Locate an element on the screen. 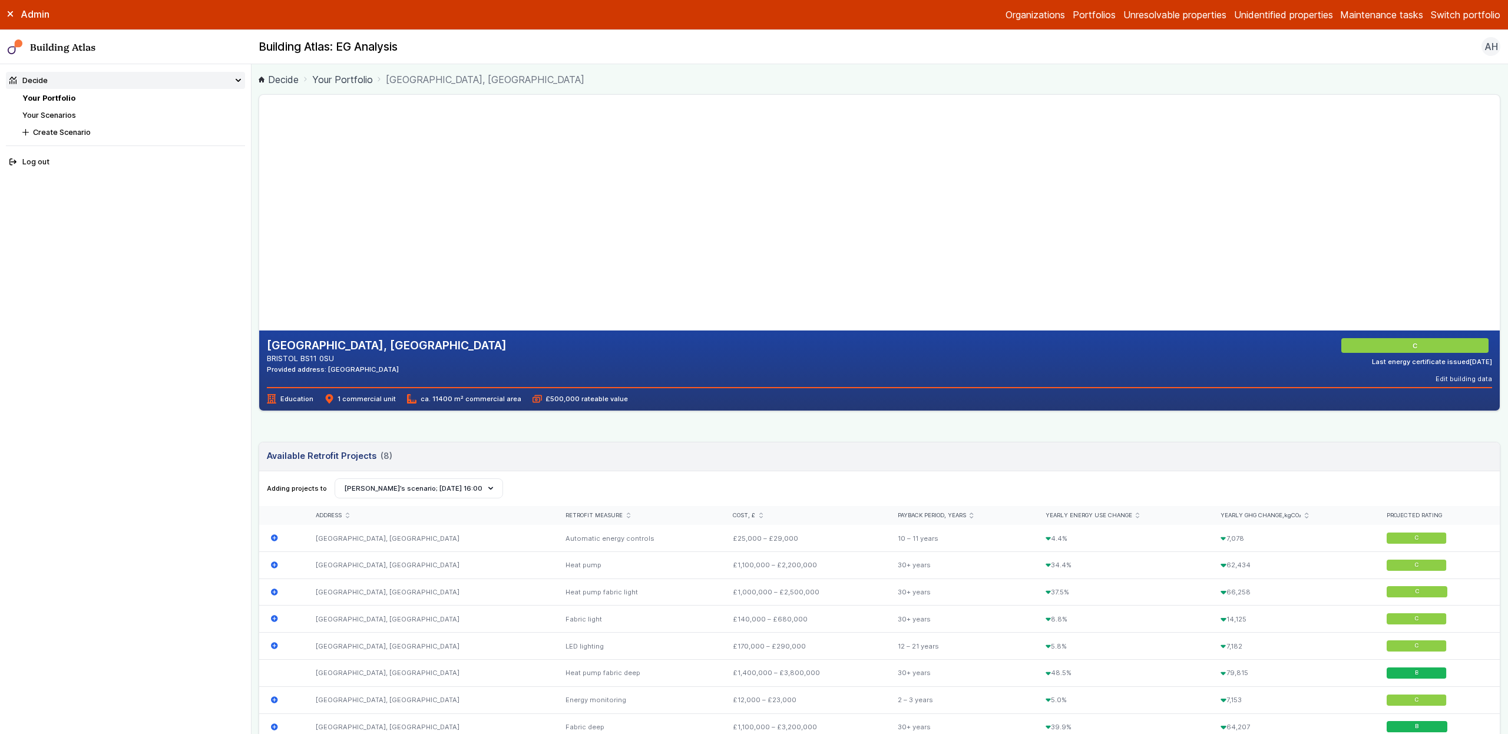 The height and width of the screenshot is (734, 1508). button: Edit building data is located at coordinates (1464, 379).